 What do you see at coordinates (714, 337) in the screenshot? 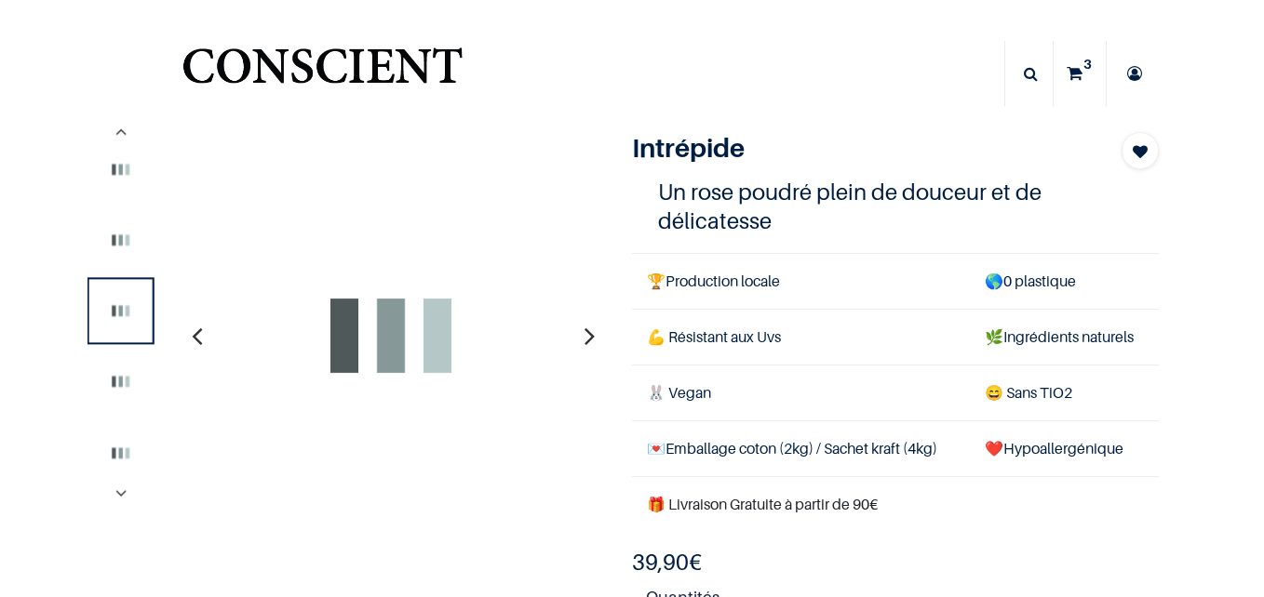
I see `span: 💪 Résistant aux Uvs` at bounding box center [714, 337].